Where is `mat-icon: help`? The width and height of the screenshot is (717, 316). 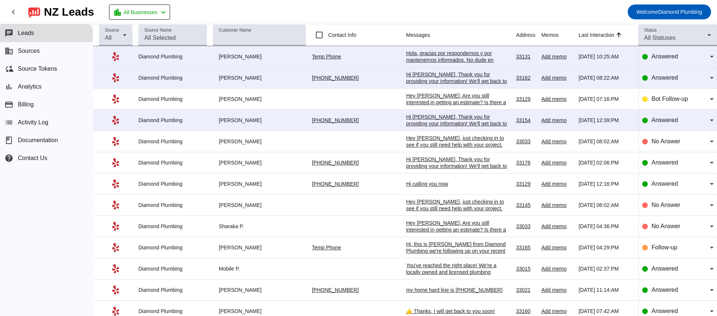 mat-icon: help is located at coordinates (9, 158).